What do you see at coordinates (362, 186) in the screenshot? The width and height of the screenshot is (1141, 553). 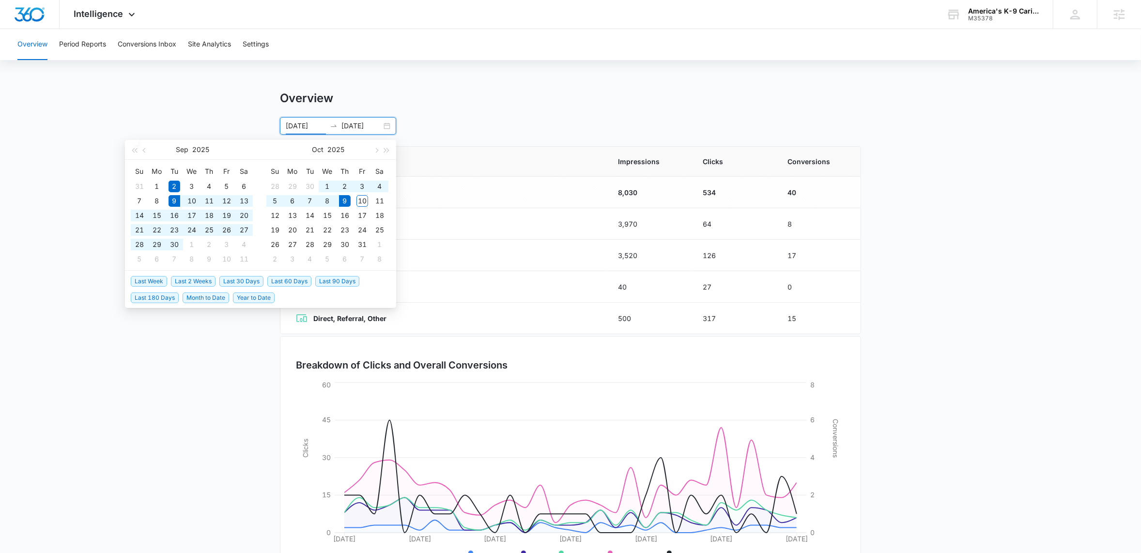 I see `td: 2025-10-03` at bounding box center [362, 186].